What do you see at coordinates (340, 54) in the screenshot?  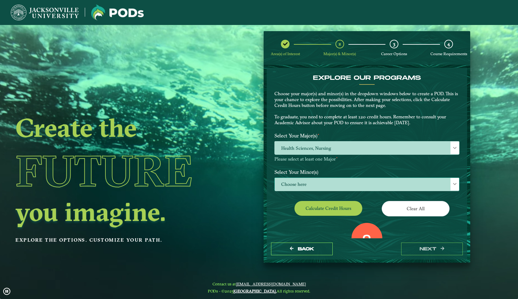 I see `span: Major(s) & Minor(s)` at bounding box center [340, 54].